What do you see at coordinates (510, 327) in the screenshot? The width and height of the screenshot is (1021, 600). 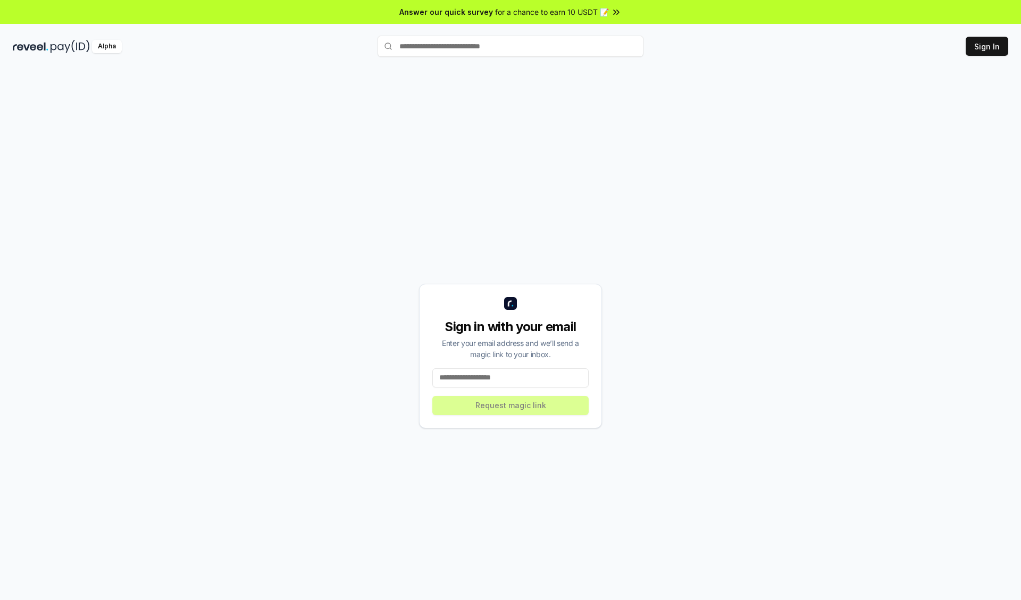 I see `div: Sign in with your email` at bounding box center [510, 327].